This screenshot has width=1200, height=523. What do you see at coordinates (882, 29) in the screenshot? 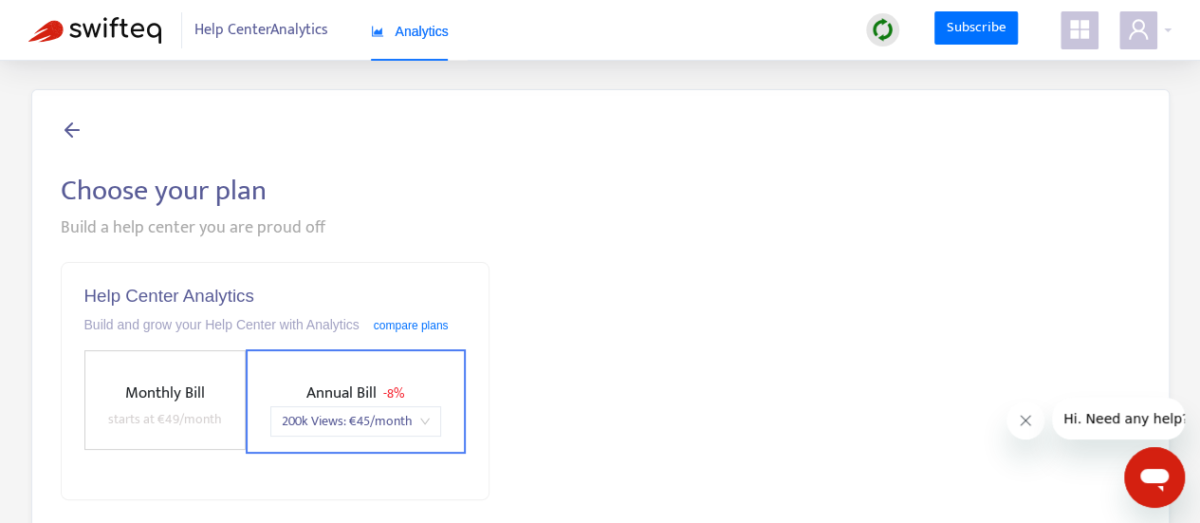
I see `img: sync.dc5367851b00ba804db3.png` at bounding box center [882, 29].